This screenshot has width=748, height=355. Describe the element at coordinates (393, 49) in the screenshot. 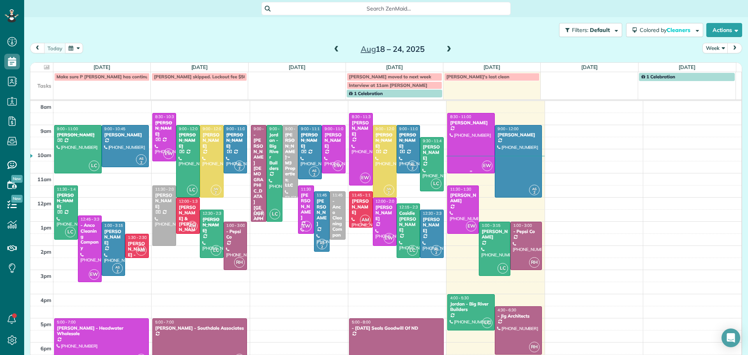

I see `h2: 18 – 24, 2025` at that location.